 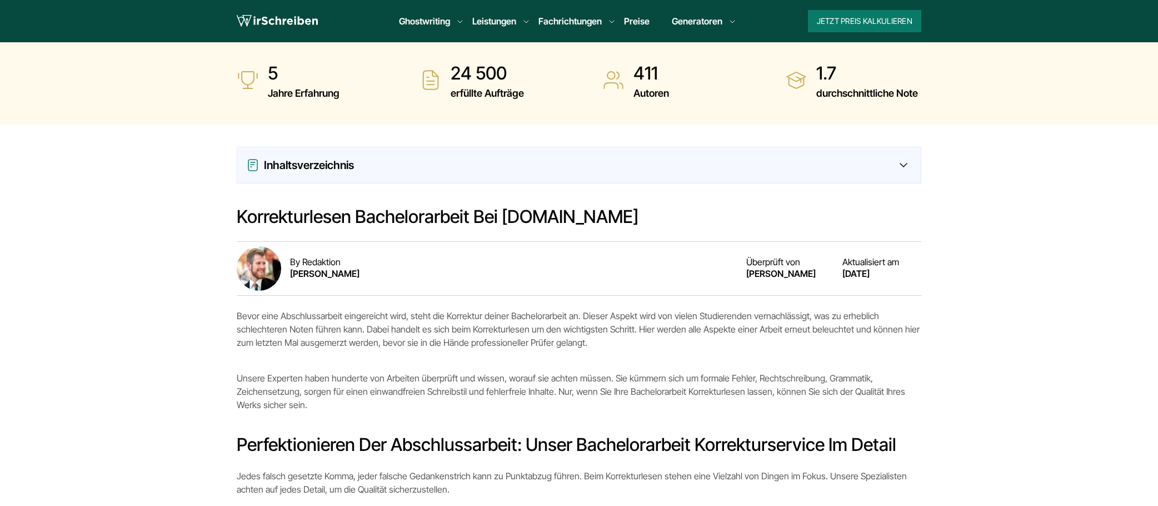 What do you see at coordinates (425, 21) in the screenshot?
I see `a: Ghostwriting` at bounding box center [425, 21].